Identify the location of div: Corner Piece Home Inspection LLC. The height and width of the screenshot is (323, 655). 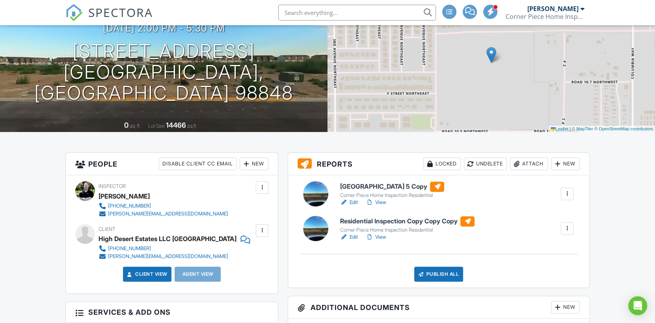
(545, 17).